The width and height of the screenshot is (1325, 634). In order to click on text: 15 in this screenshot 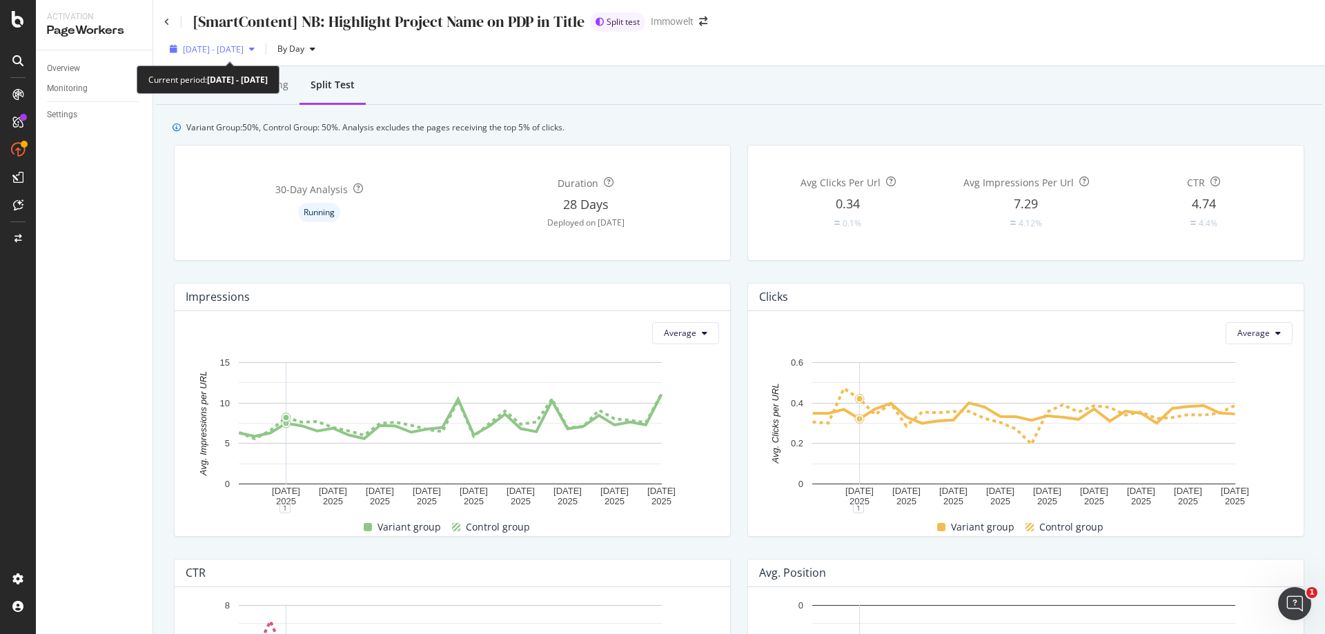, I will do `click(225, 362)`.